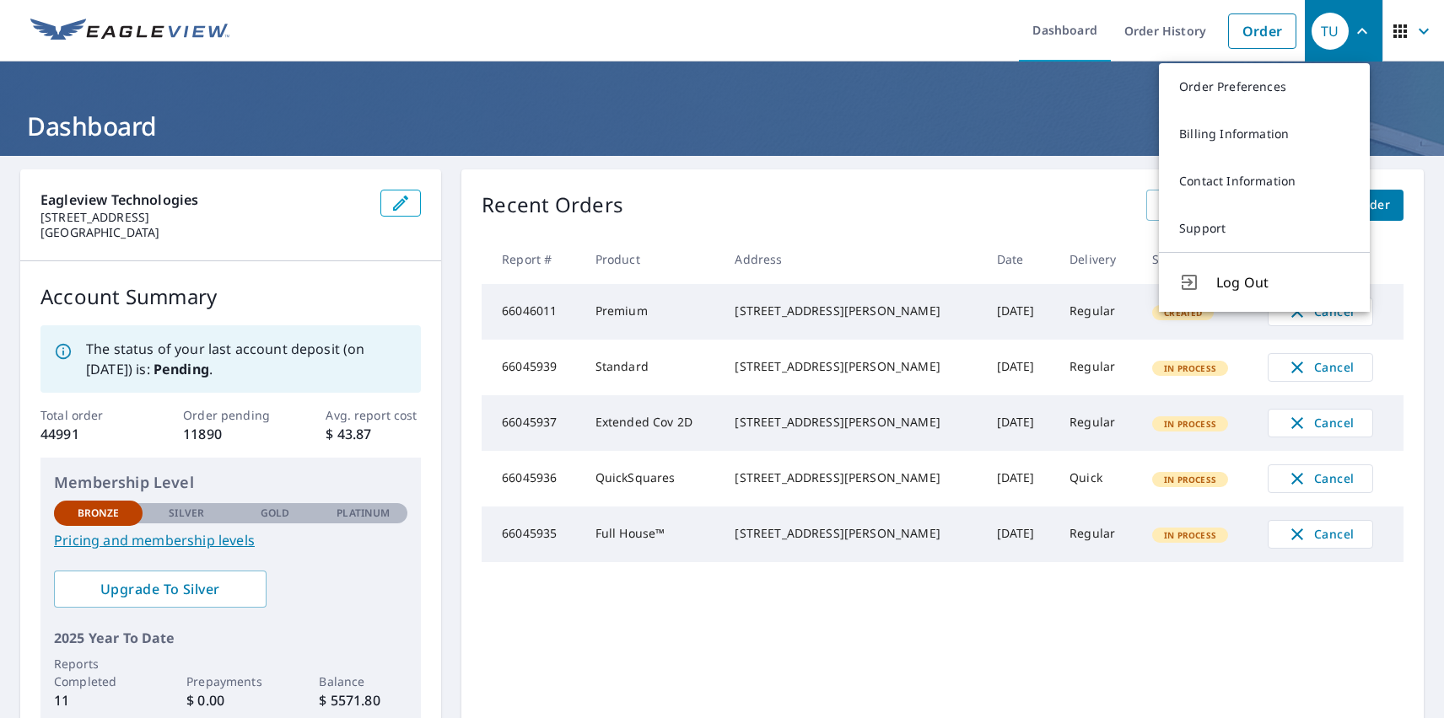  What do you see at coordinates (363, 514) in the screenshot?
I see `p: Platinum` at bounding box center [363, 514].